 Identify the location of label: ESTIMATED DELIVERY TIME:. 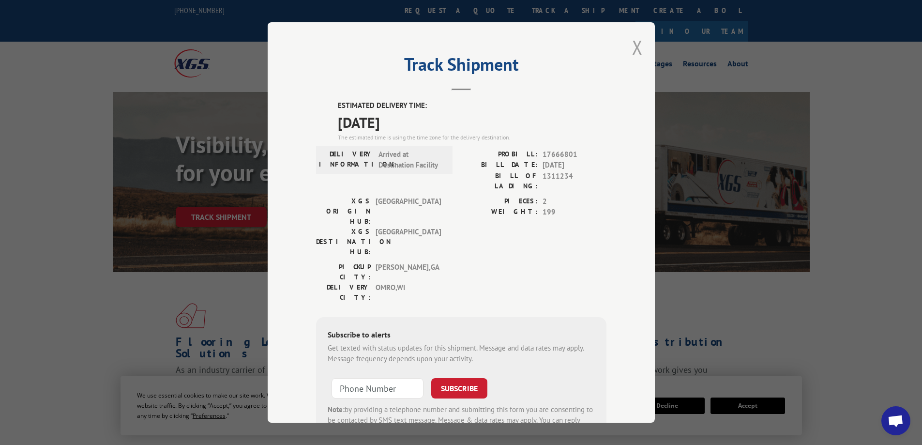
(472, 105).